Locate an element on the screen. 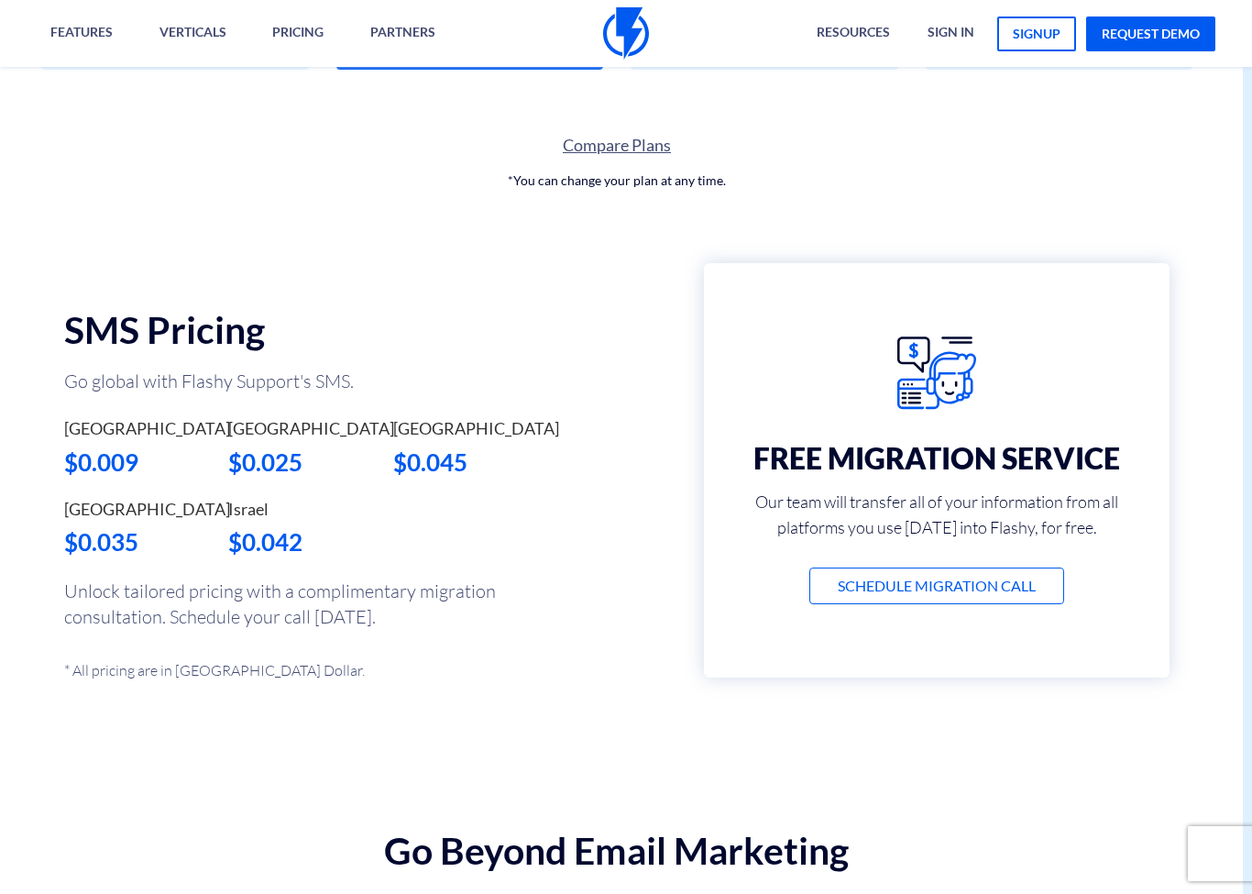  div: $0.045 is located at coordinates (461, 462).